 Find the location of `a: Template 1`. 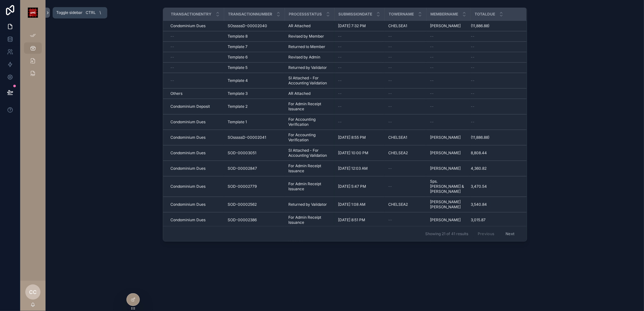

a: Template 1 is located at coordinates (254, 122).